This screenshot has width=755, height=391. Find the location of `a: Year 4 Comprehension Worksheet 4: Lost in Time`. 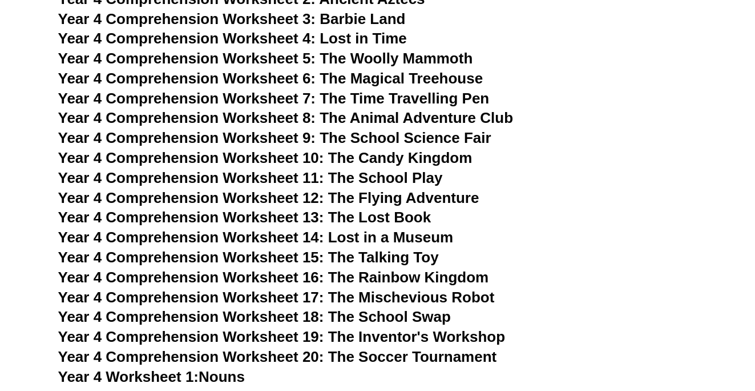

a: Year 4 Comprehension Worksheet 4: Lost in Time is located at coordinates (232, 38).